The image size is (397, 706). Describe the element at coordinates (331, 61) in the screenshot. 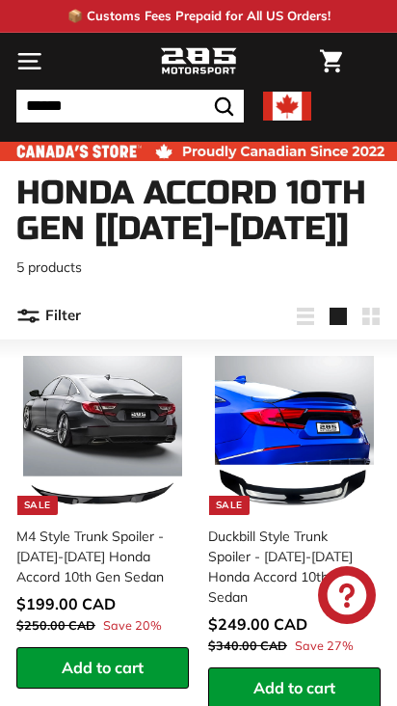

I see `a: Cart` at that location.